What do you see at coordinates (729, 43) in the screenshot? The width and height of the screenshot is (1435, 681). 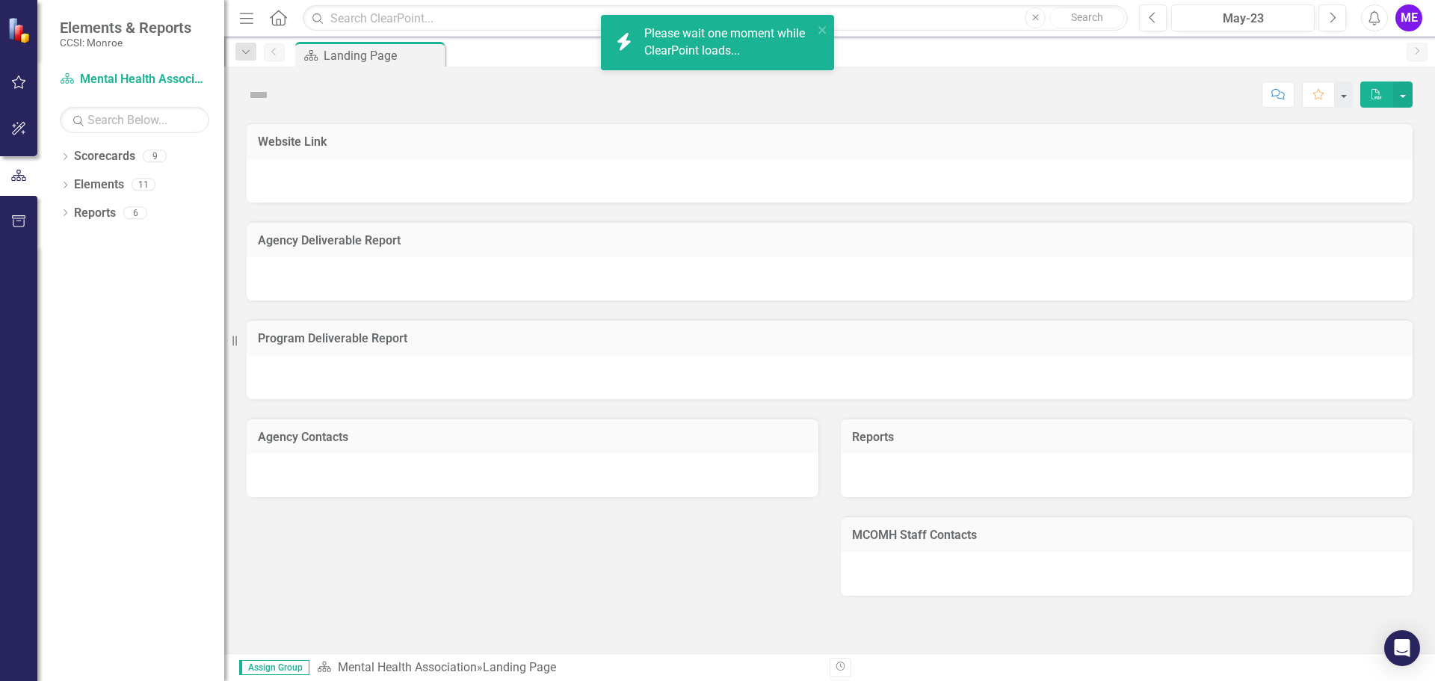 I see `div: Please wait one moment while ClearPoint loads...` at bounding box center [729, 43].